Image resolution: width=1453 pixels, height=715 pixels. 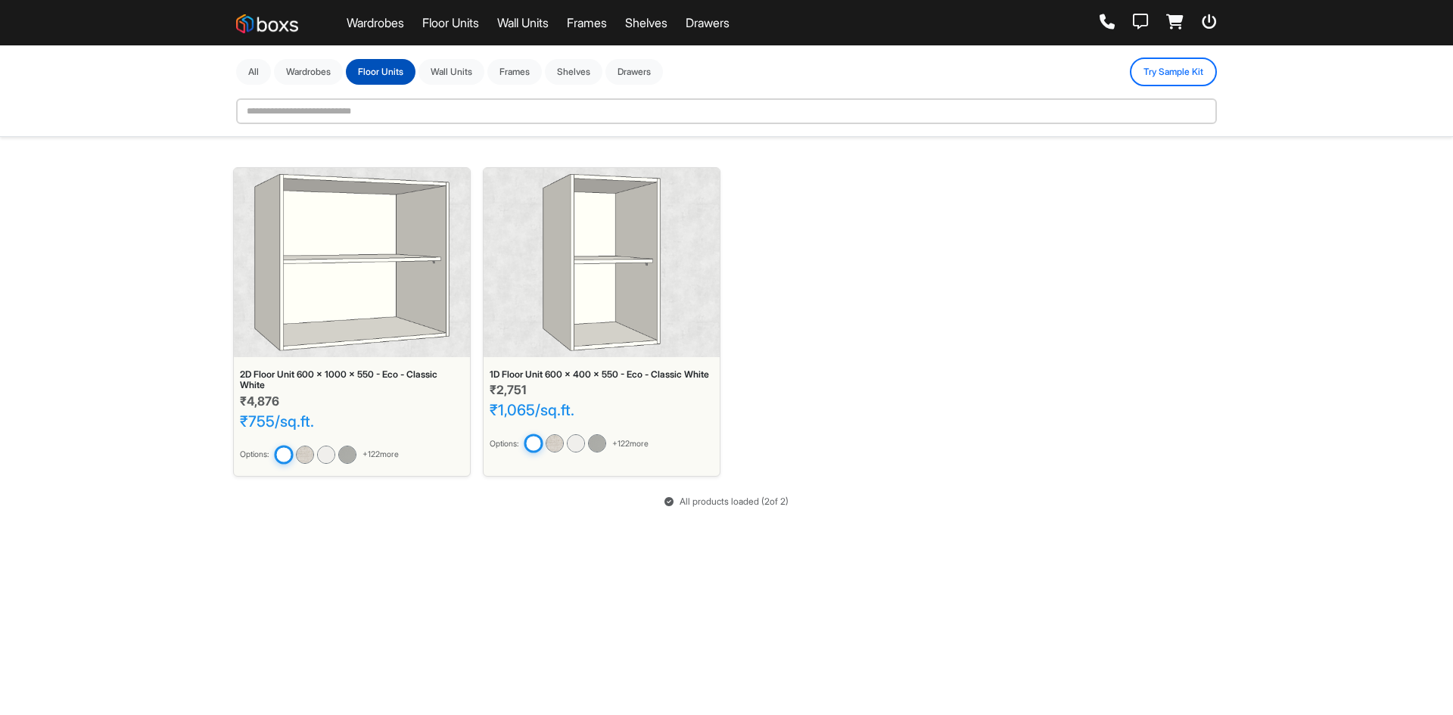 I want to click on img: 2D Floor Unit 600 x 1000 x 550 - Architect - Graphite, so click(x=347, y=455).